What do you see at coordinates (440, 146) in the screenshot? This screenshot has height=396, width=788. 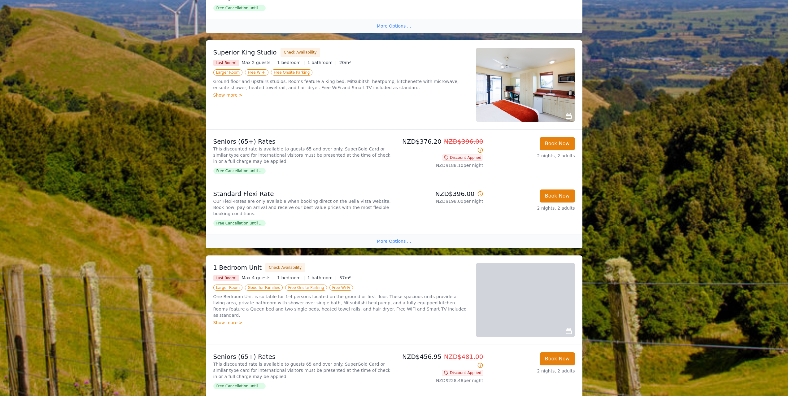 I see `p: NZD$376.20` at bounding box center [440, 146].